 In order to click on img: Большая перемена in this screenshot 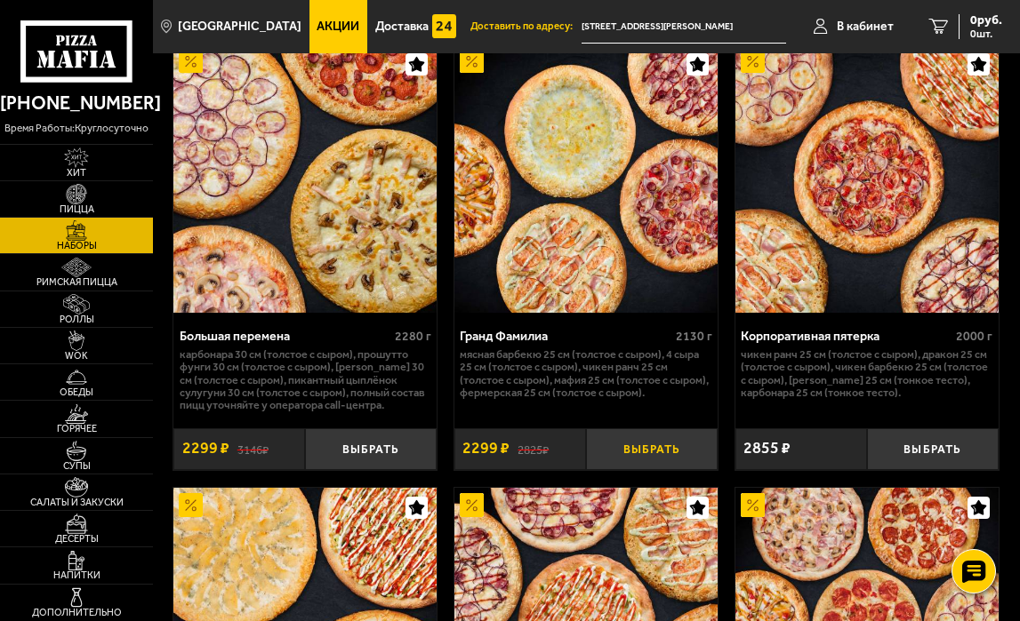, I will do `click(305, 179)`.